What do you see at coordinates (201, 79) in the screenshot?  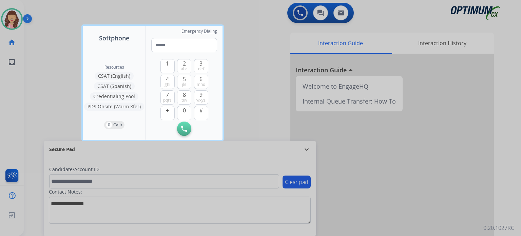 I see `span: 6` at bounding box center [201, 79].